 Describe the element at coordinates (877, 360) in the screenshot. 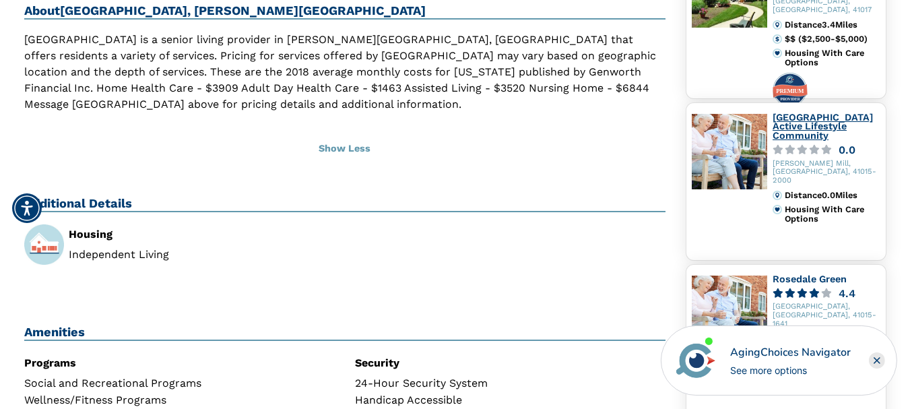

I see `div: Close` at that location.